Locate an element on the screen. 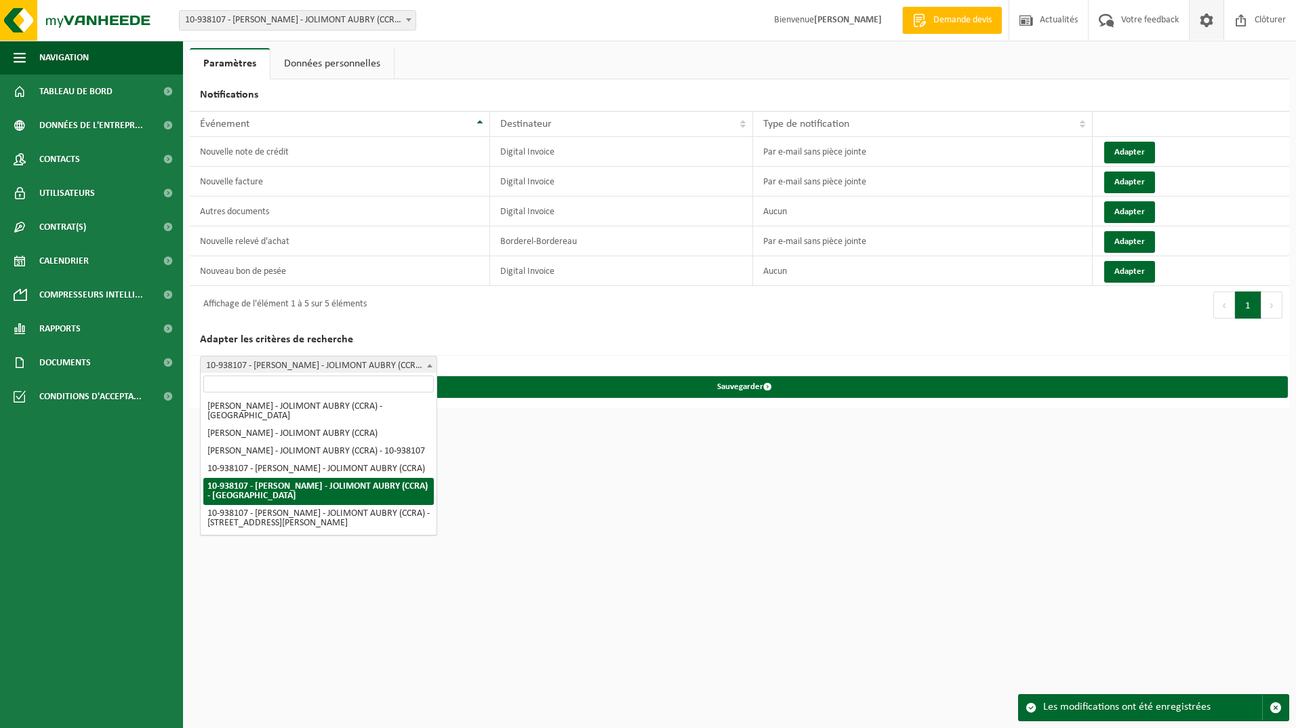 The width and height of the screenshot is (1296, 728). a: Demande devis is located at coordinates (952, 20).